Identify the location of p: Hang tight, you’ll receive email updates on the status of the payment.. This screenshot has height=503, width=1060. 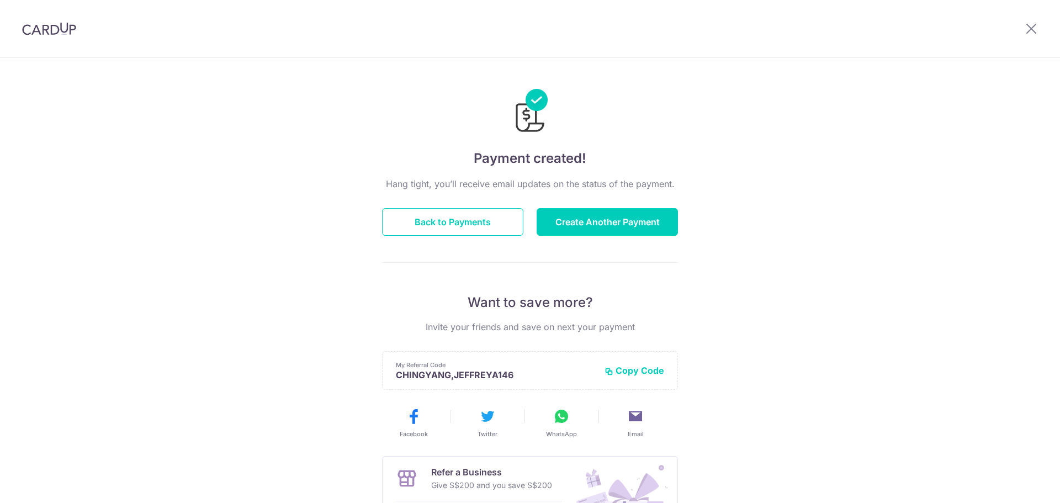
(530, 184).